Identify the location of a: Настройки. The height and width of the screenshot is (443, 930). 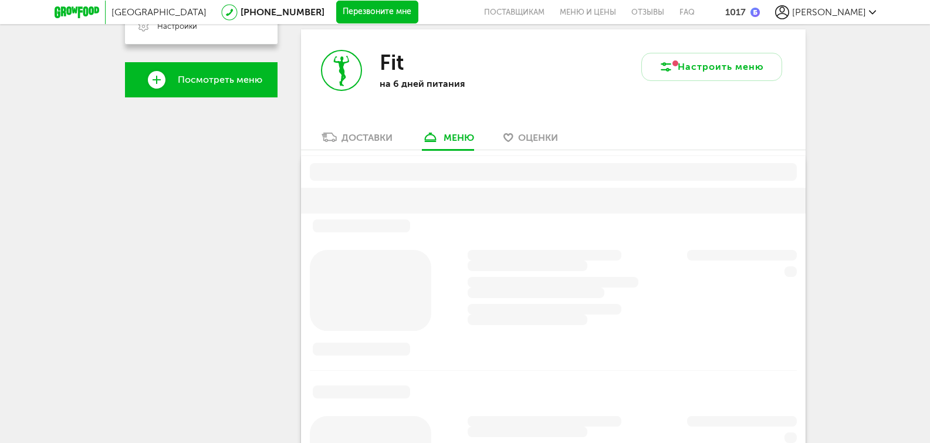
(201, 26).